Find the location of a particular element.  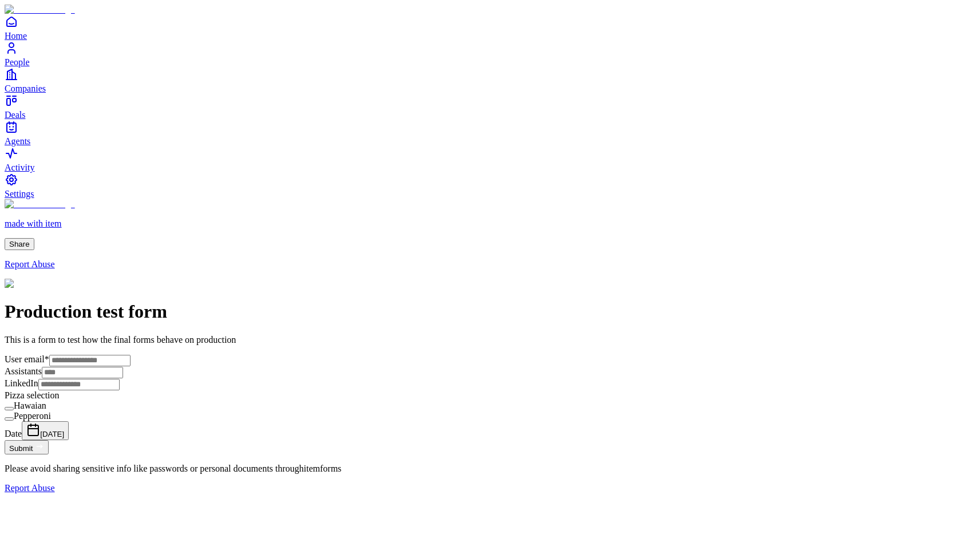

span: Deals is located at coordinates (15, 115).